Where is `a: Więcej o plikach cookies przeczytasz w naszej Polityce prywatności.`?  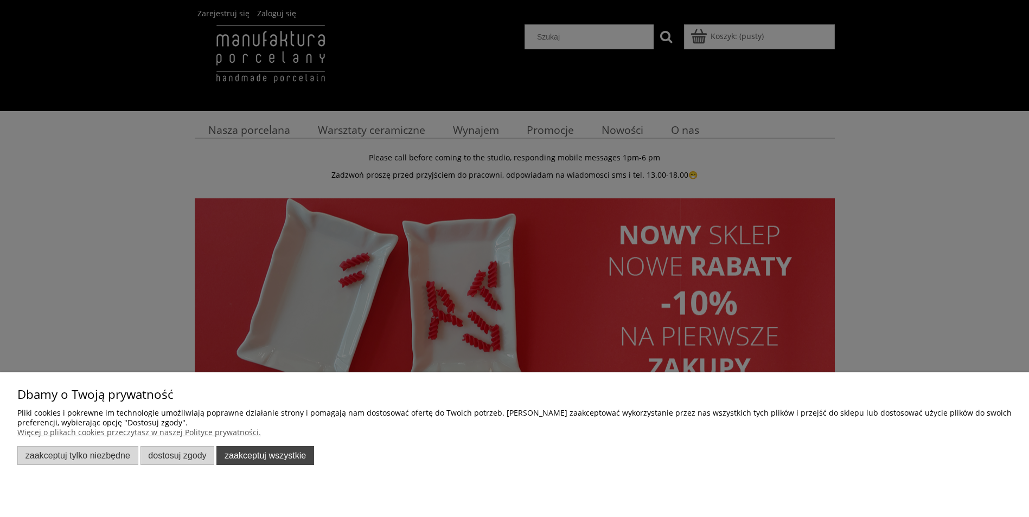
a: Więcej o plikach cookies przeczytasz w naszej Polityce prywatności. is located at coordinates (139, 432).